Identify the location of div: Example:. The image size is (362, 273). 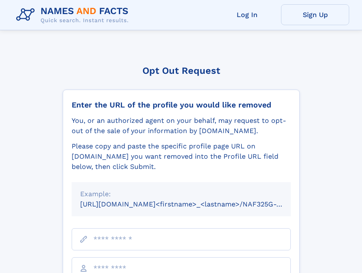
(181, 194).